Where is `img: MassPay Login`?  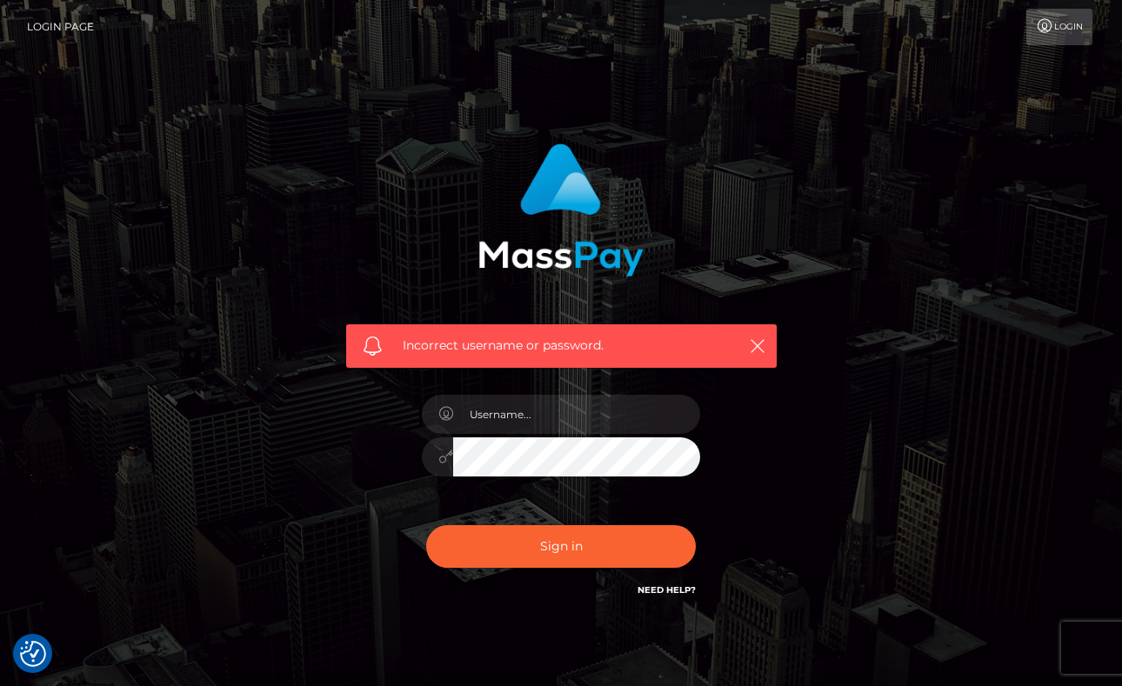
img: MassPay Login is located at coordinates (561, 210).